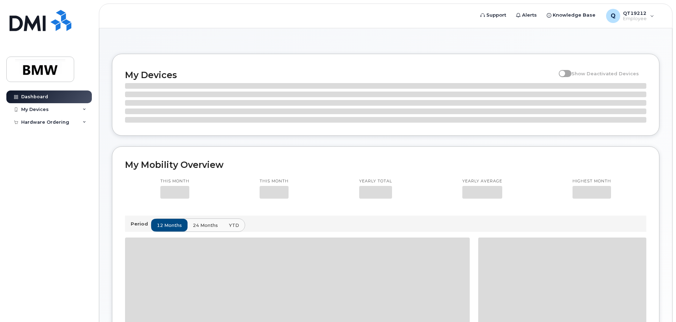 Image resolution: width=676 pixels, height=322 pixels. What do you see at coordinates (376, 181) in the screenshot?
I see `p: Yearly total` at bounding box center [376, 181].